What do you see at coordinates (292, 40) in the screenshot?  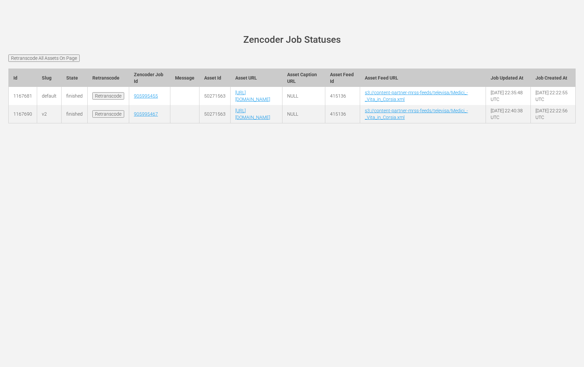 I see `h1: Zencoder Job Statuses` at bounding box center [292, 40].